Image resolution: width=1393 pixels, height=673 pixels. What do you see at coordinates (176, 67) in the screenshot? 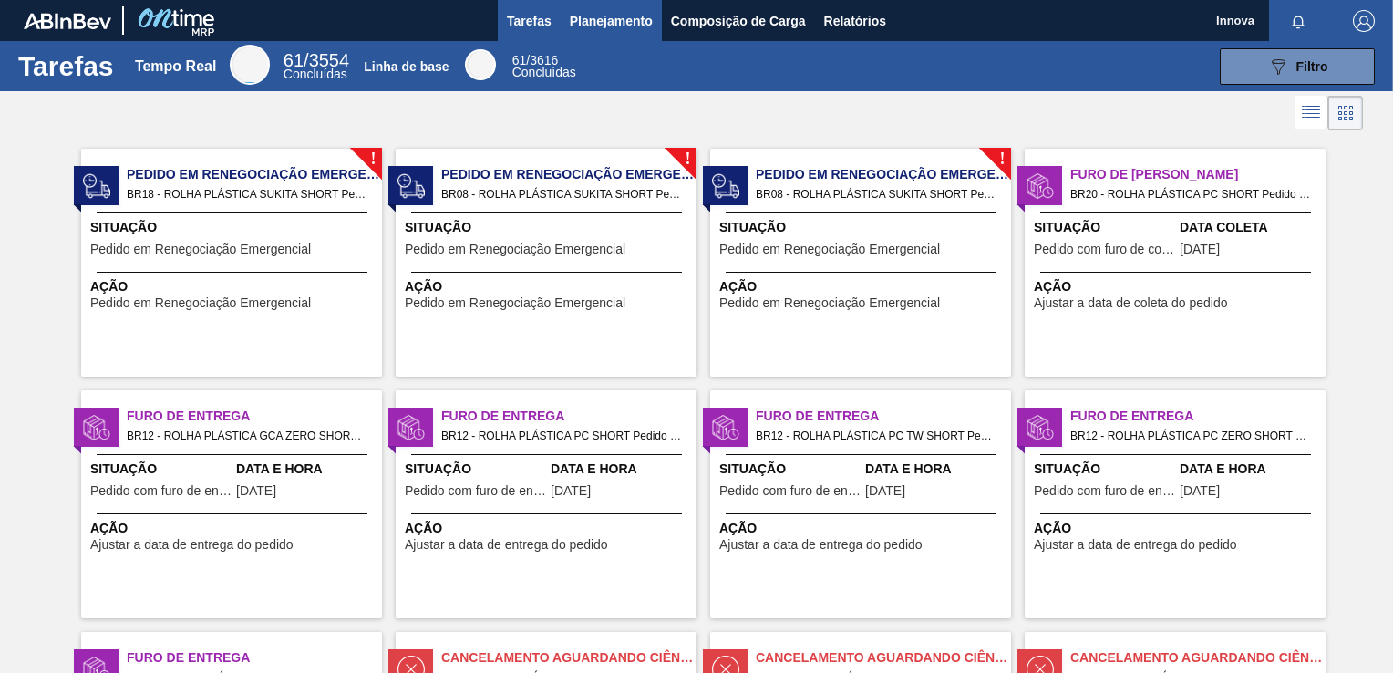
I see `div: Tempo Real` at bounding box center [176, 67].